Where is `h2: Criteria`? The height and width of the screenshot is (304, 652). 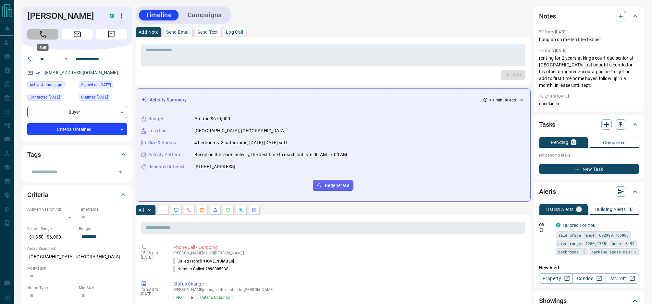 h2: Criteria is located at coordinates (38, 195).